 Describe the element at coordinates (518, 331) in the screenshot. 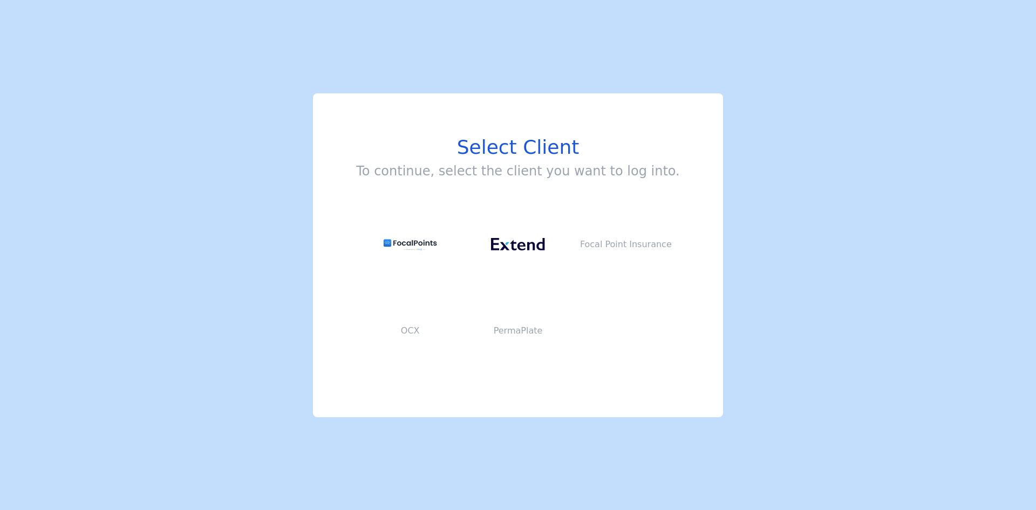

I see `button: PermaPlate` at that location.